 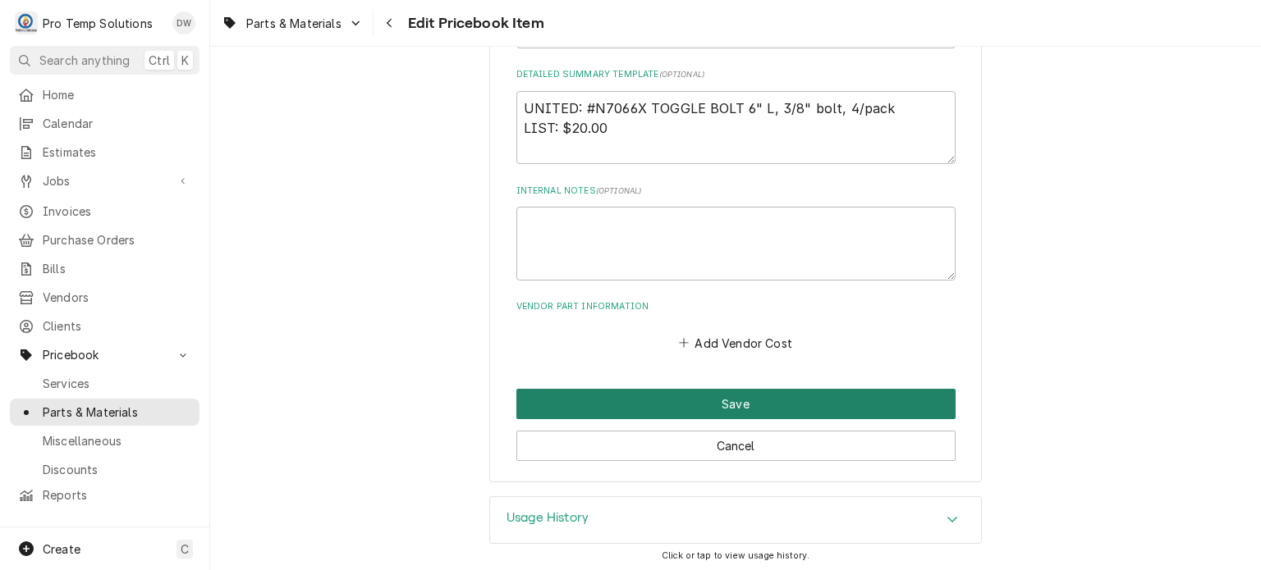 I want to click on span: Miscellaneous, so click(x=117, y=441).